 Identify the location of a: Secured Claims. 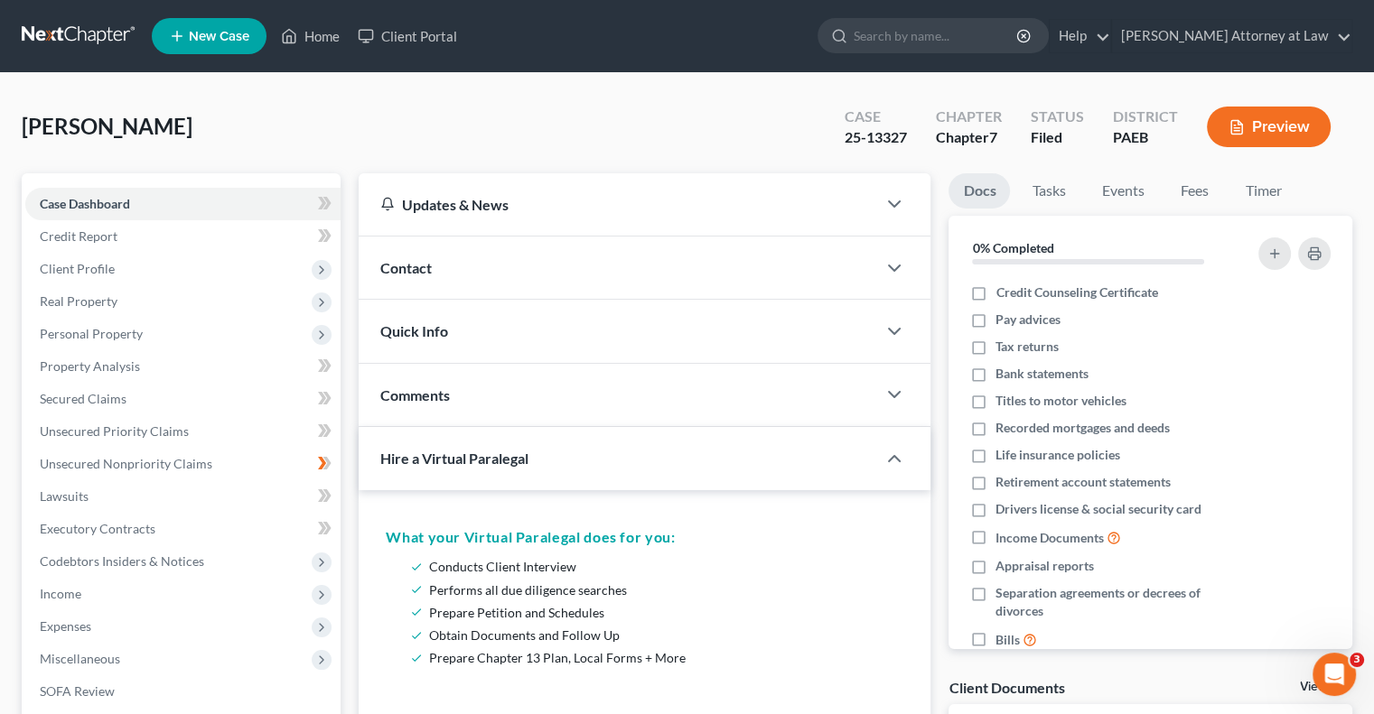
(182, 399).